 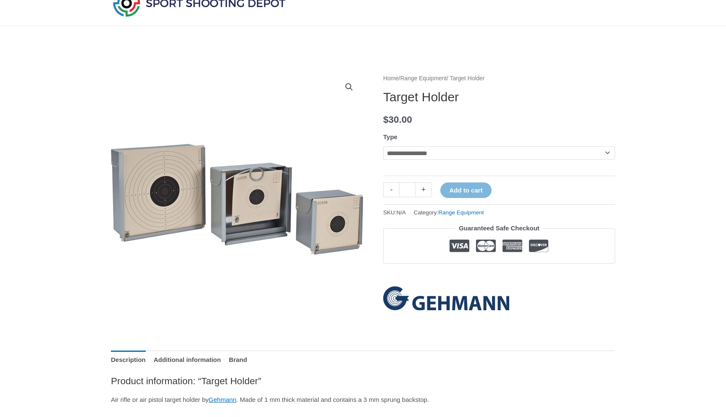 What do you see at coordinates (363, 400) in the screenshot?
I see `p: Air rifle or air pistol target holder by . Made of 1 mm thick material and contains a 3 mm sprung...` at bounding box center [363, 400].